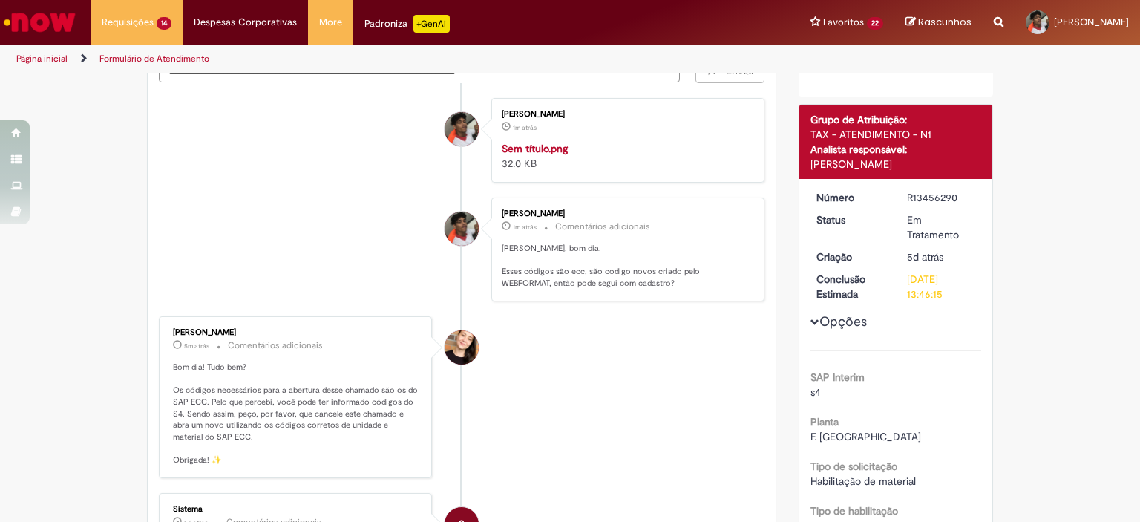  I want to click on a: Rascunhos, so click(938, 22).